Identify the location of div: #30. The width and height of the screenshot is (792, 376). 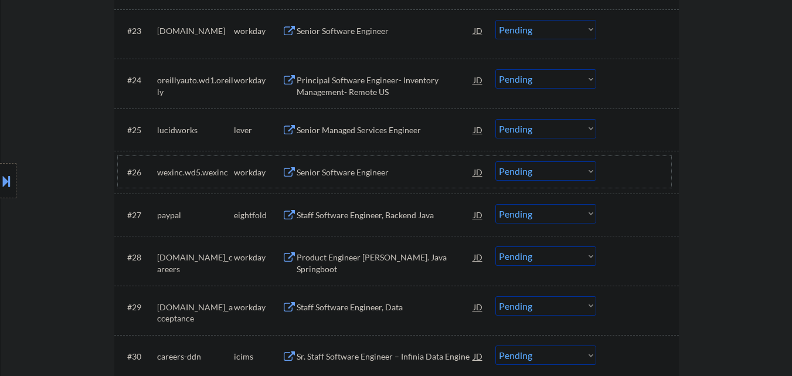
(137, 357).